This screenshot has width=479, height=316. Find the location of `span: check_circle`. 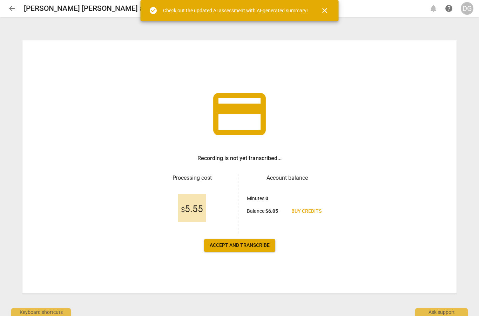

span: check_circle is located at coordinates (153, 11).